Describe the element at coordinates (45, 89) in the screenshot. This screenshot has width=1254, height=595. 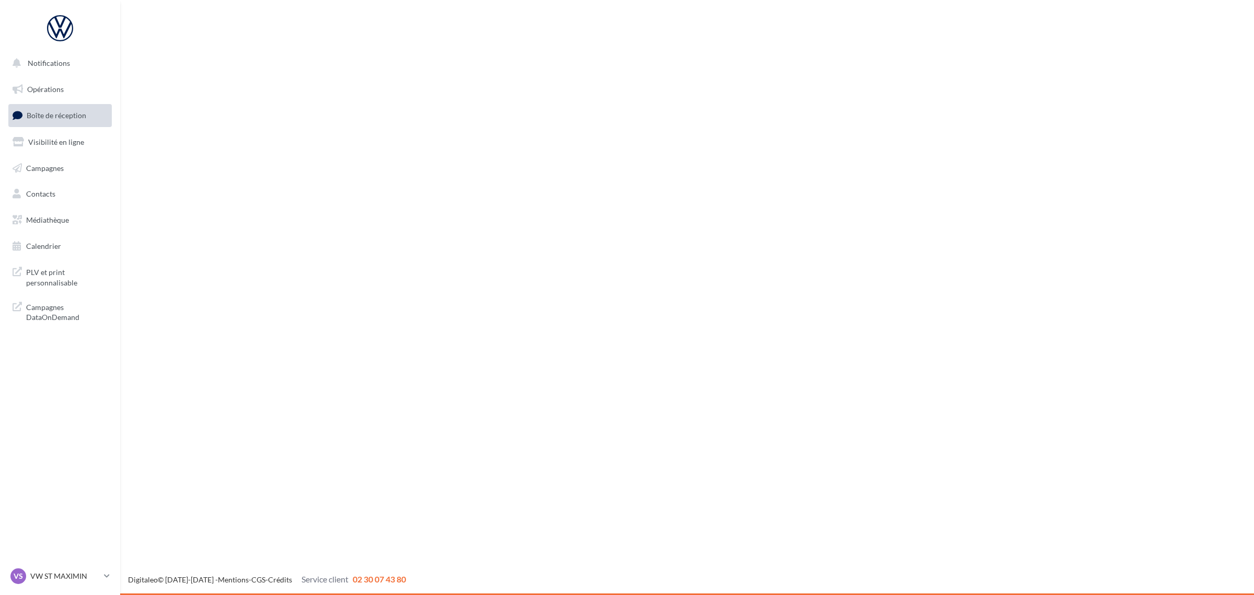
I see `span: Opérations` at that location.